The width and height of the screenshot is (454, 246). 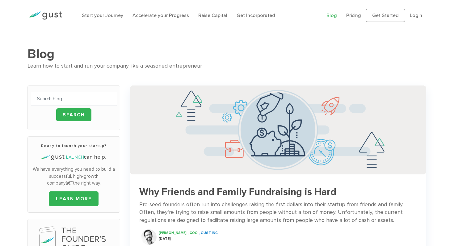 I want to click on input: Search, so click(x=74, y=115).